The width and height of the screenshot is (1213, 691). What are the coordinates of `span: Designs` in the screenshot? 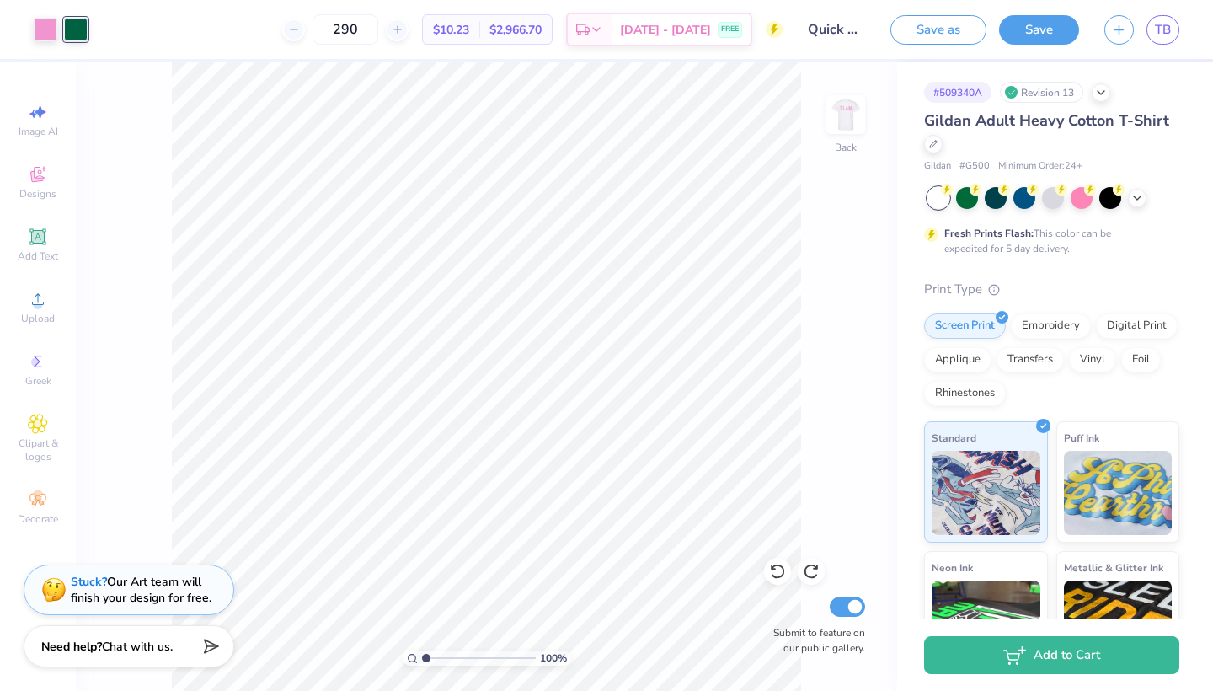 It's located at (38, 194).